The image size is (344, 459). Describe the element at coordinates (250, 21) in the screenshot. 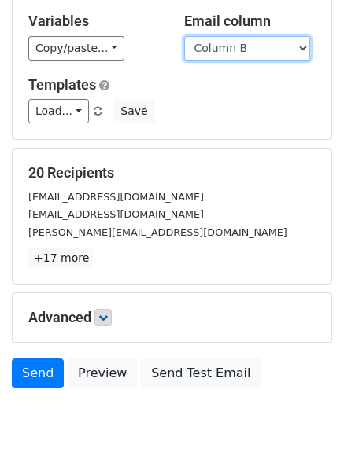

I see `h5: Email column` at that location.